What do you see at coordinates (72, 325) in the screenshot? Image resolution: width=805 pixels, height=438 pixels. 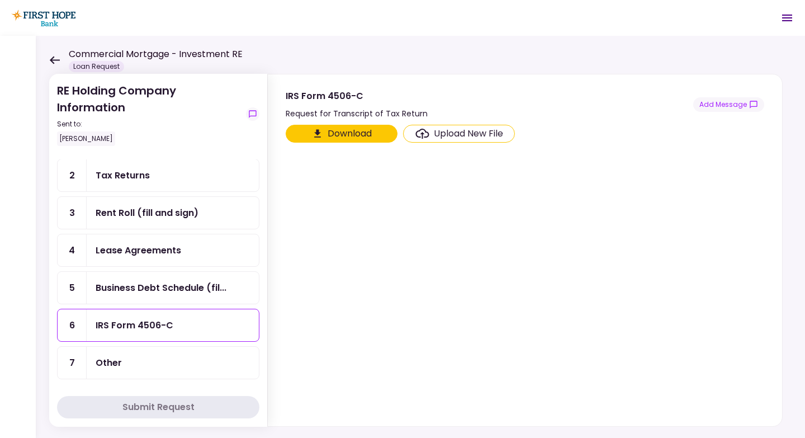 I see `div: 6` at bounding box center [72, 325].